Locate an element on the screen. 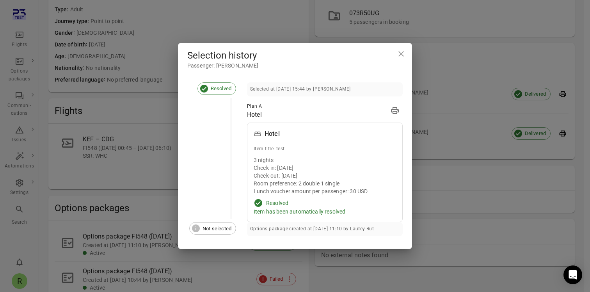 This screenshot has height=292, width=590. div: Open Intercom Messenger is located at coordinates (573, 275).